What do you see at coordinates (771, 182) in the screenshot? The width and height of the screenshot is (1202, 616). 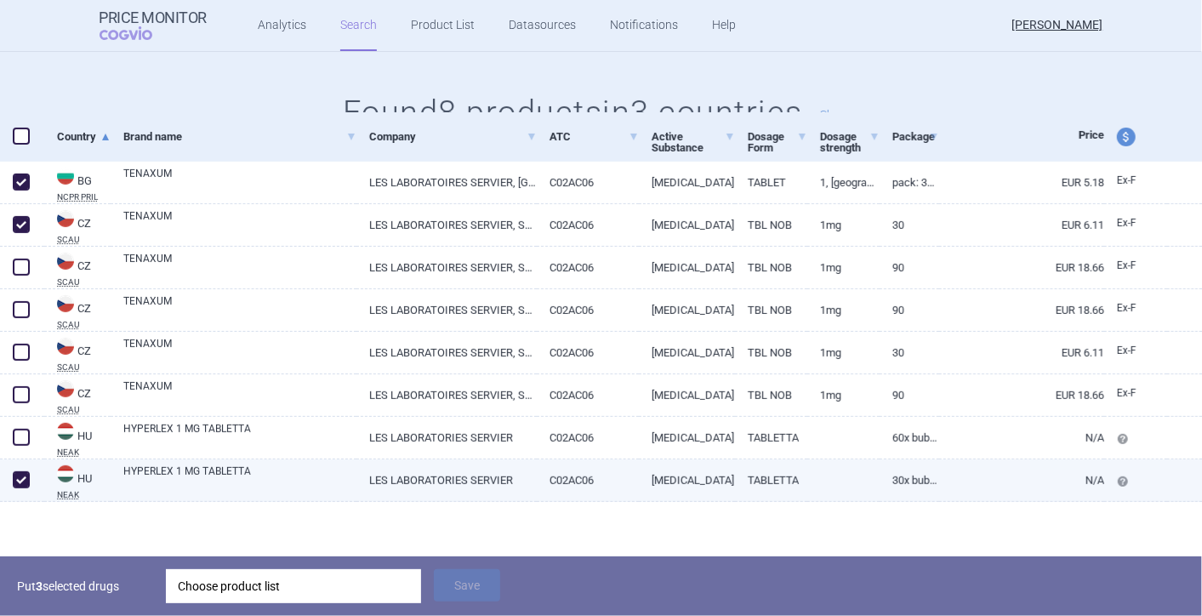 I see `a: TABLET` at bounding box center [771, 182].